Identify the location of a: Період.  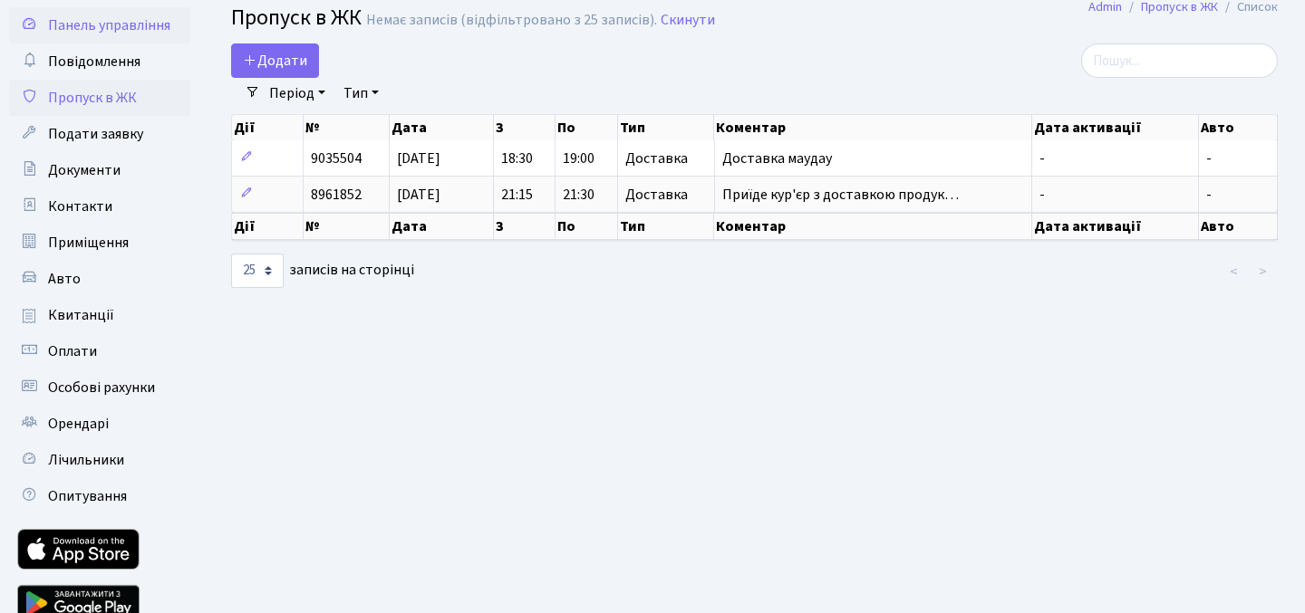
(297, 93).